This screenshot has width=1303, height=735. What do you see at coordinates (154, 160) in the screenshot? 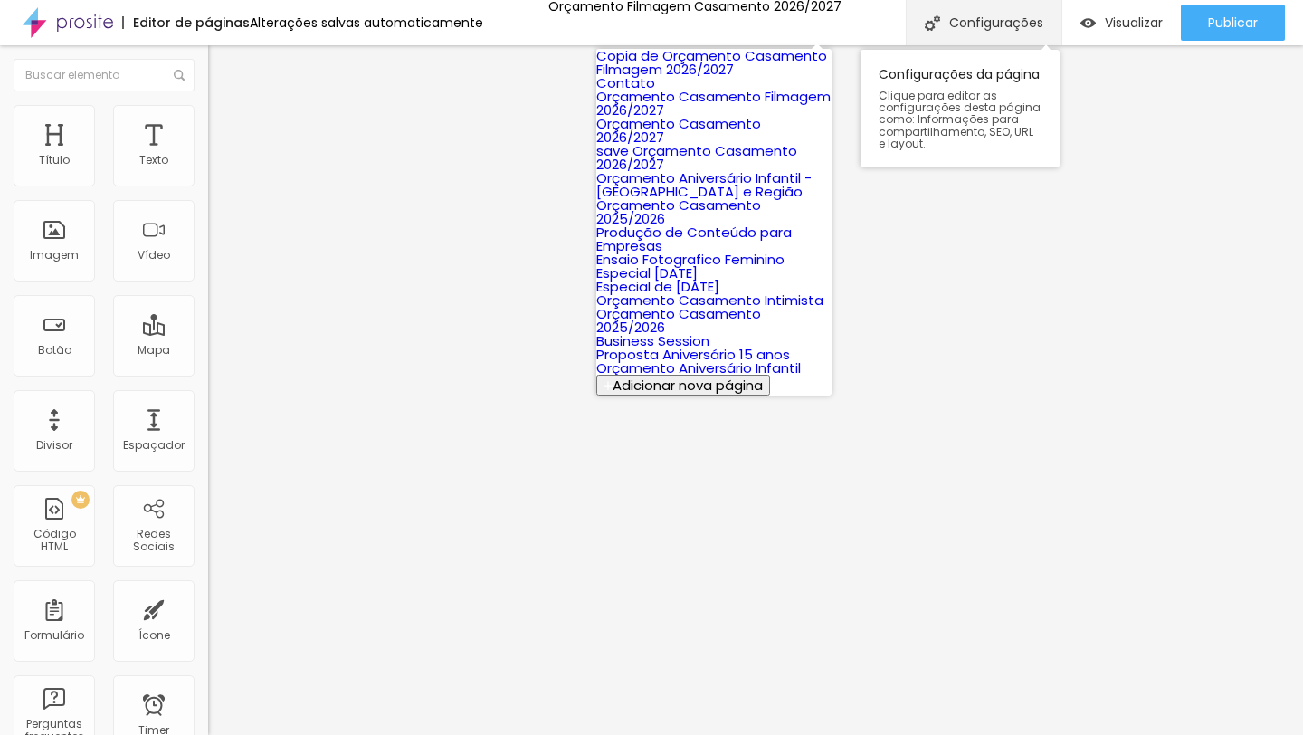
I see `div: Texto` at bounding box center [154, 160].